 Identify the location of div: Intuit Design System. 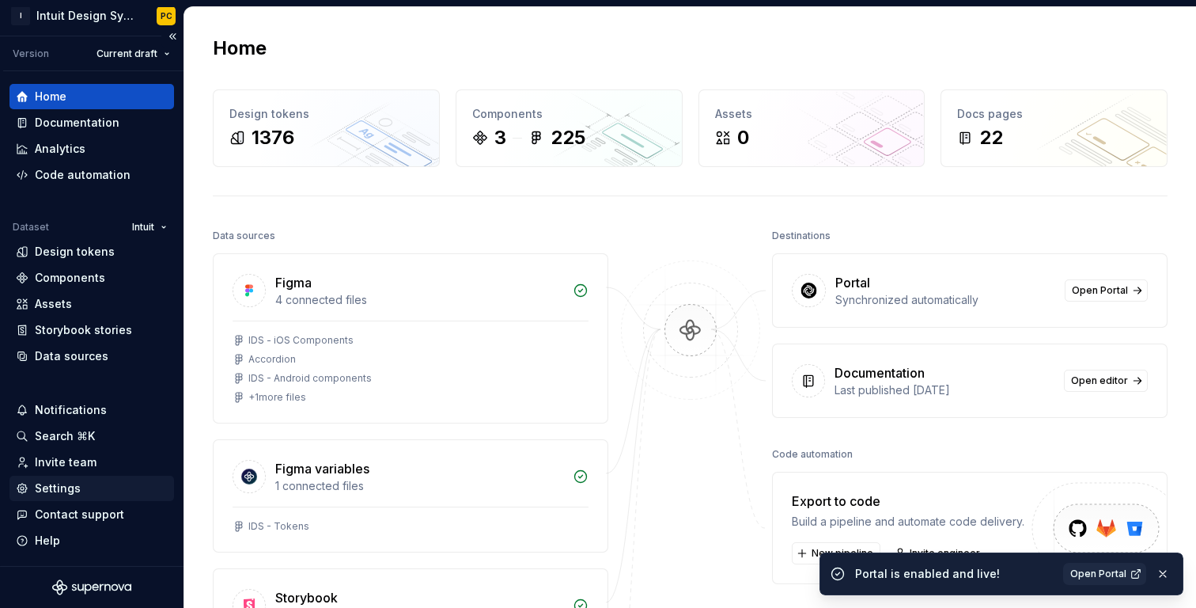
(87, 16).